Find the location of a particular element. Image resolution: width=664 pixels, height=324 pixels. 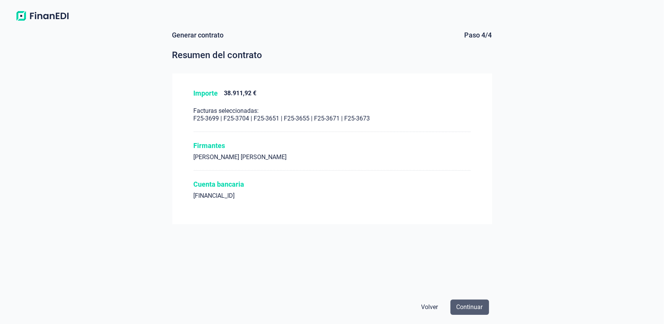

div: Resumen del contrato is located at coordinates (332, 55).